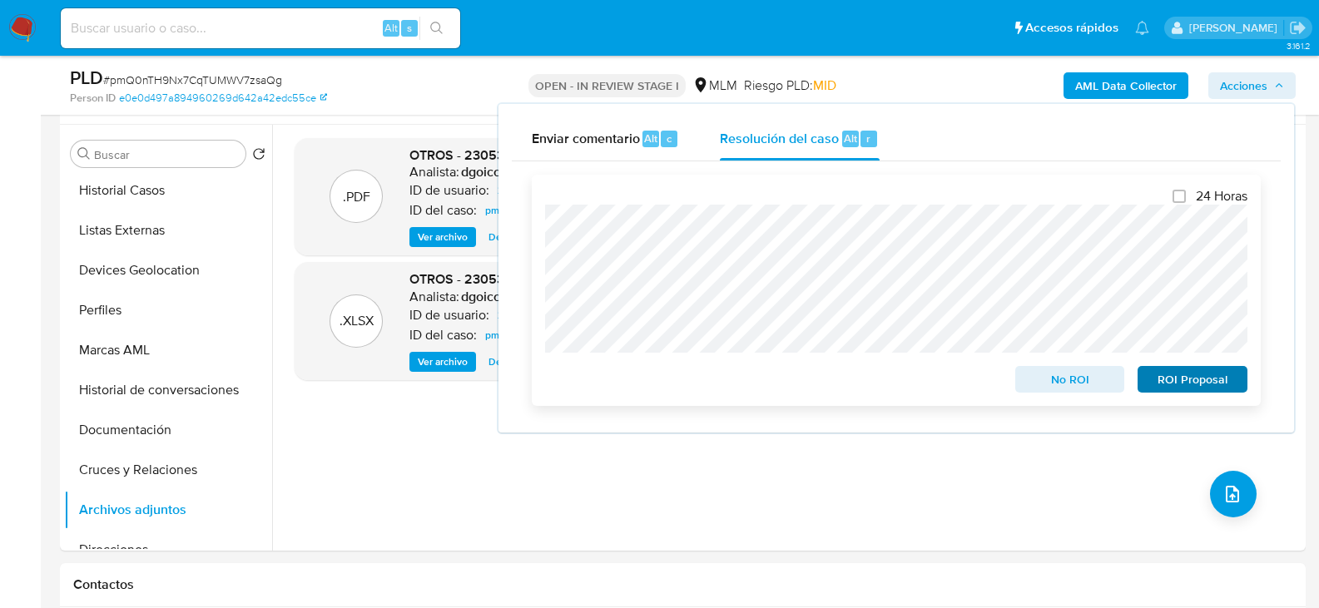 This screenshot has height=608, width=1319. I want to click on span: Accesos rápidos, so click(1072, 27).